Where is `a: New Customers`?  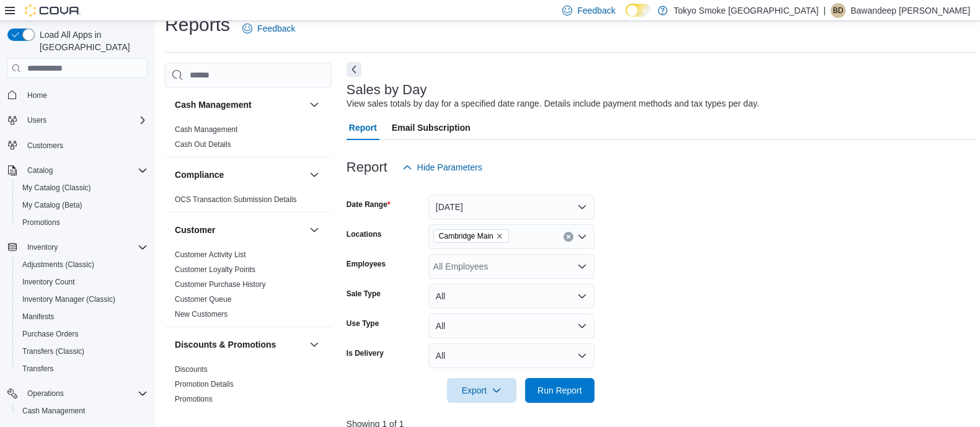
a: New Customers is located at coordinates (201, 314).